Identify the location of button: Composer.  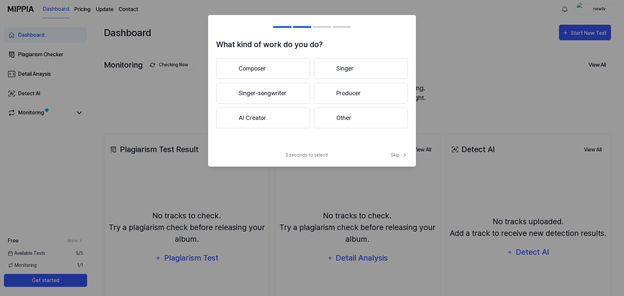
(263, 69).